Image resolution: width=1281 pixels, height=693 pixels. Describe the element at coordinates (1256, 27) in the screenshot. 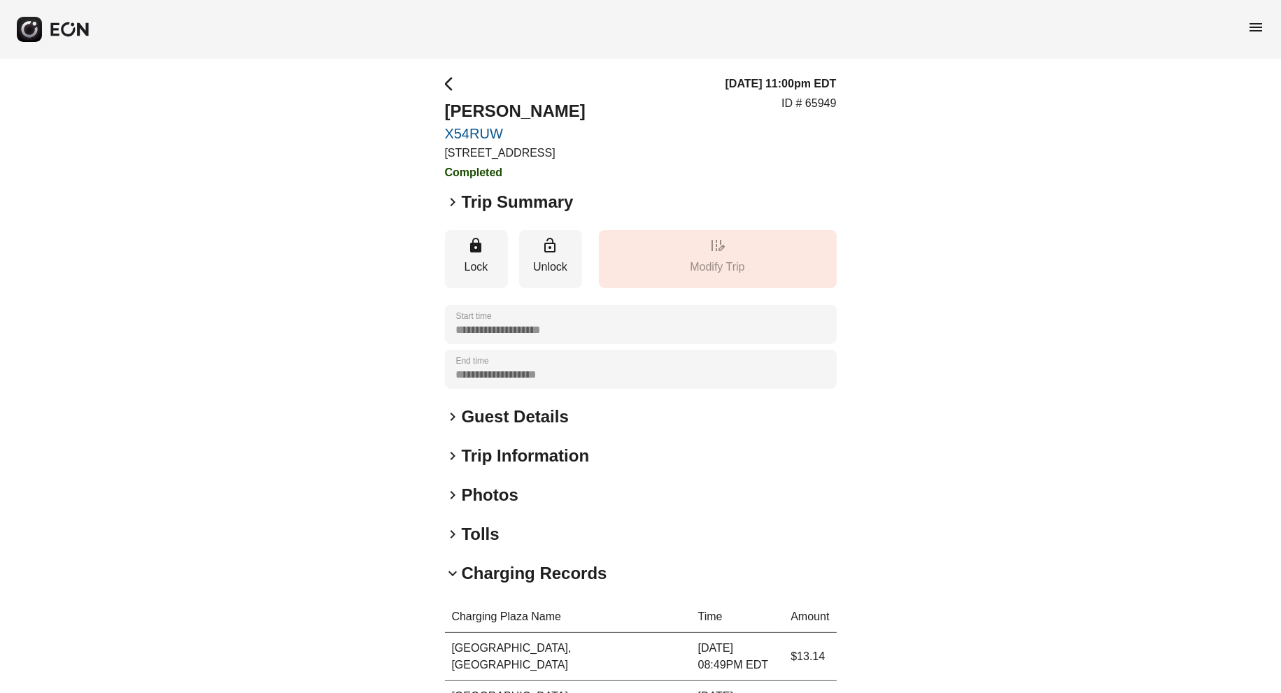

I see `span: menu` at that location.